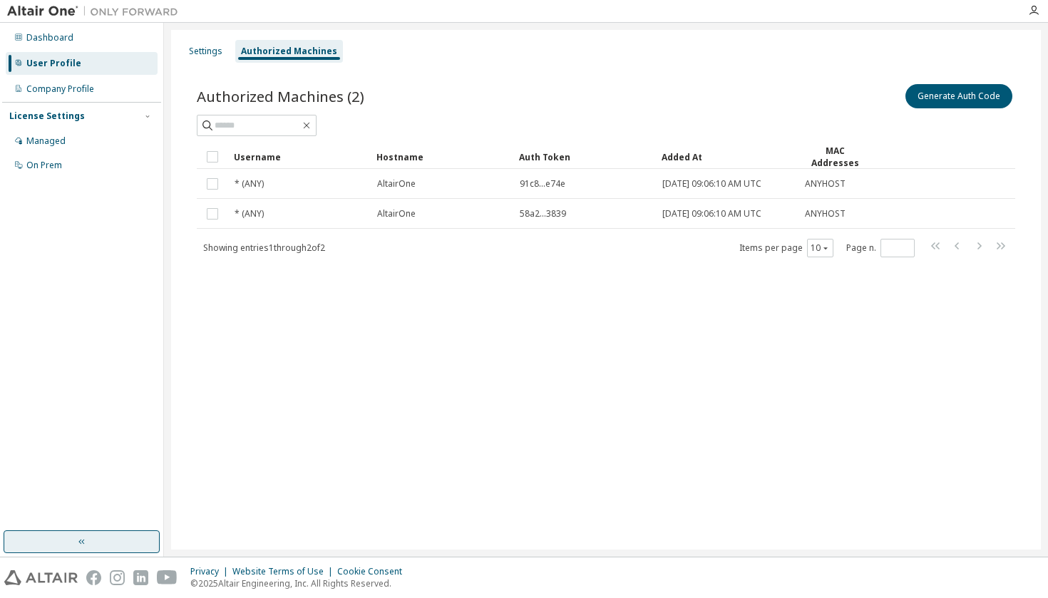 This screenshot has width=1048, height=598. I want to click on img: instagram.svg, so click(117, 577).